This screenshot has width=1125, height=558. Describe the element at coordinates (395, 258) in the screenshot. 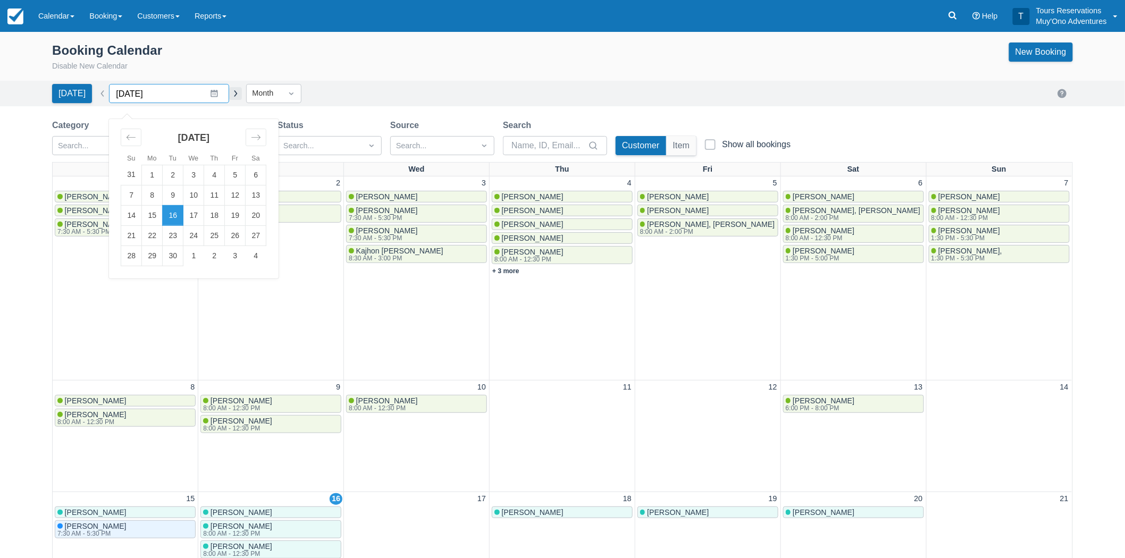

I see `div: 8:30 AM - 3:00 PM` at that location.